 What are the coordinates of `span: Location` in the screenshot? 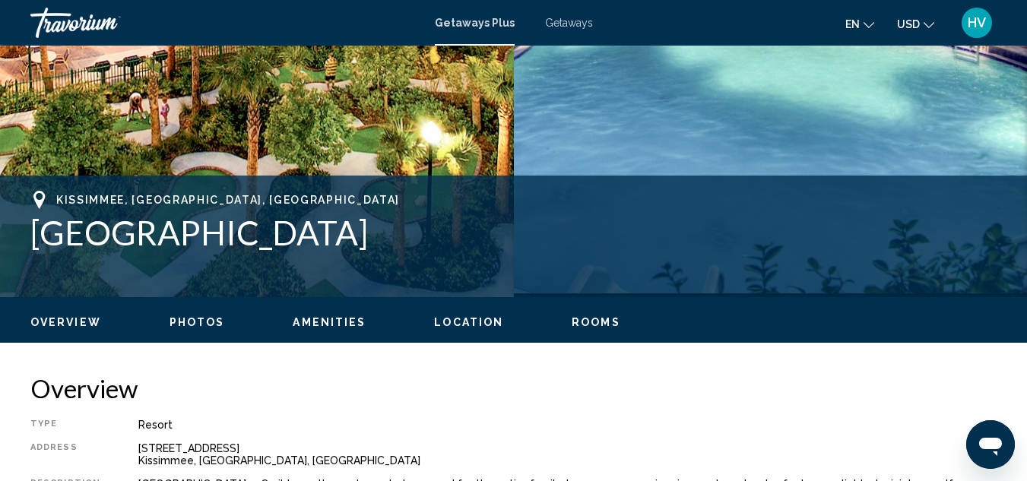 It's located at (468, 322).